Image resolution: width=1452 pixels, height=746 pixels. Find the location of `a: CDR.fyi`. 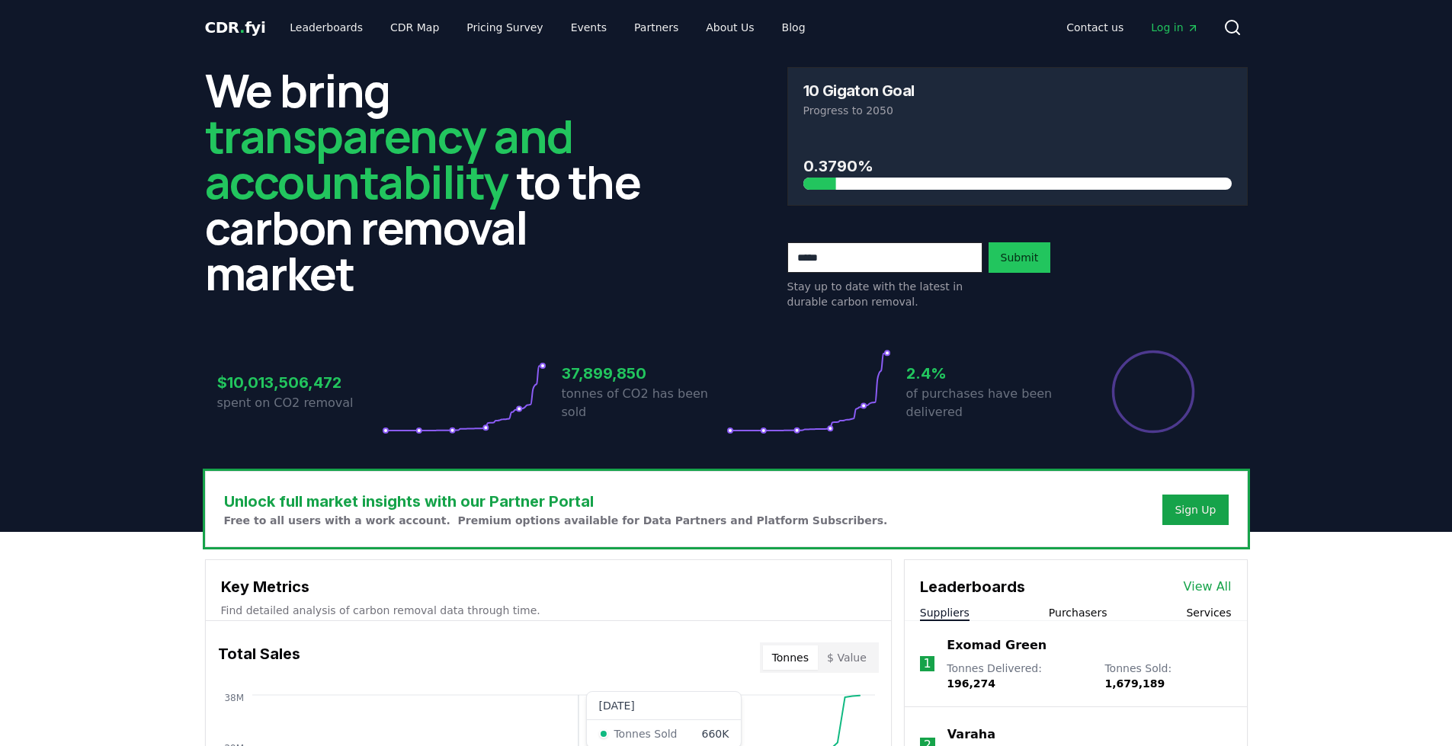

a: CDR.fyi is located at coordinates (235, 27).